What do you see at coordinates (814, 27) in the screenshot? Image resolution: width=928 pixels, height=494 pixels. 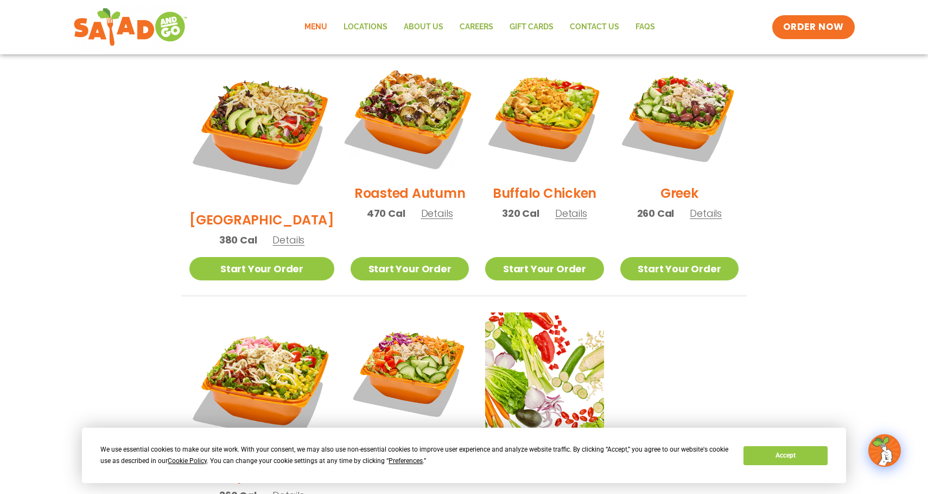 I see `a: ORDER NOW` at bounding box center [814, 27].